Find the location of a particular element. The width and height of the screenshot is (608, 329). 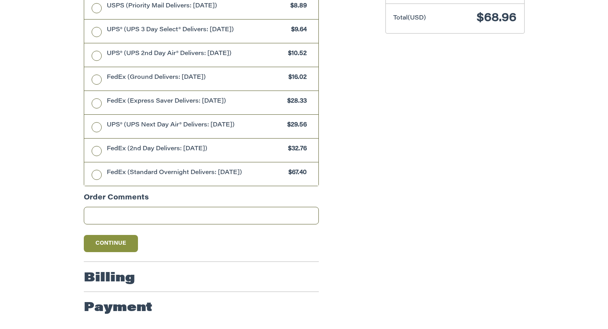

h2: Billing is located at coordinates (109, 278).